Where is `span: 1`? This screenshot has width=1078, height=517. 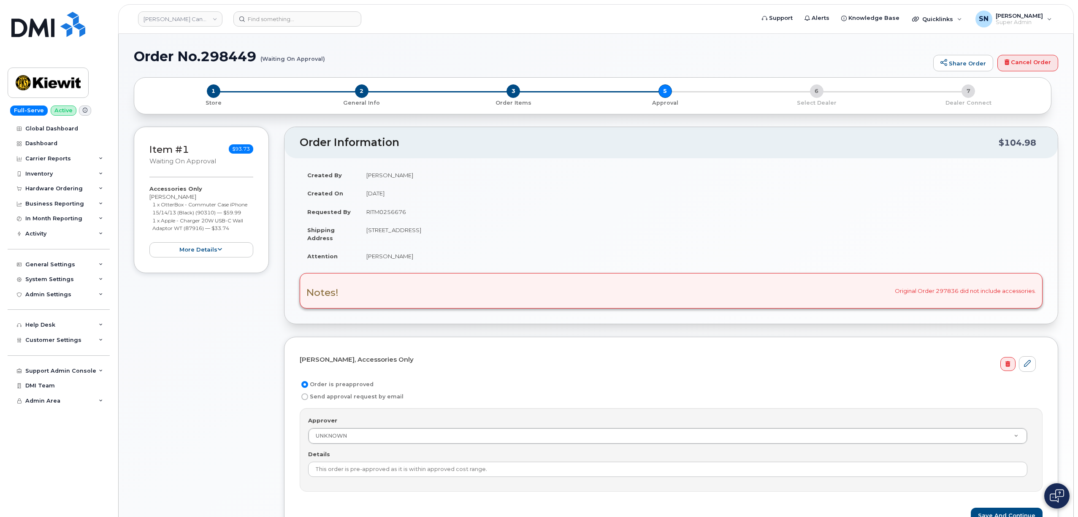 span: 1 is located at coordinates (213, 91).